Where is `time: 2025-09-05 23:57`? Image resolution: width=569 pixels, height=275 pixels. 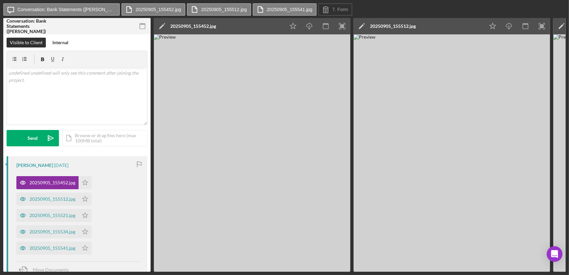
time: 2025-09-05 23:57 is located at coordinates (61, 165).